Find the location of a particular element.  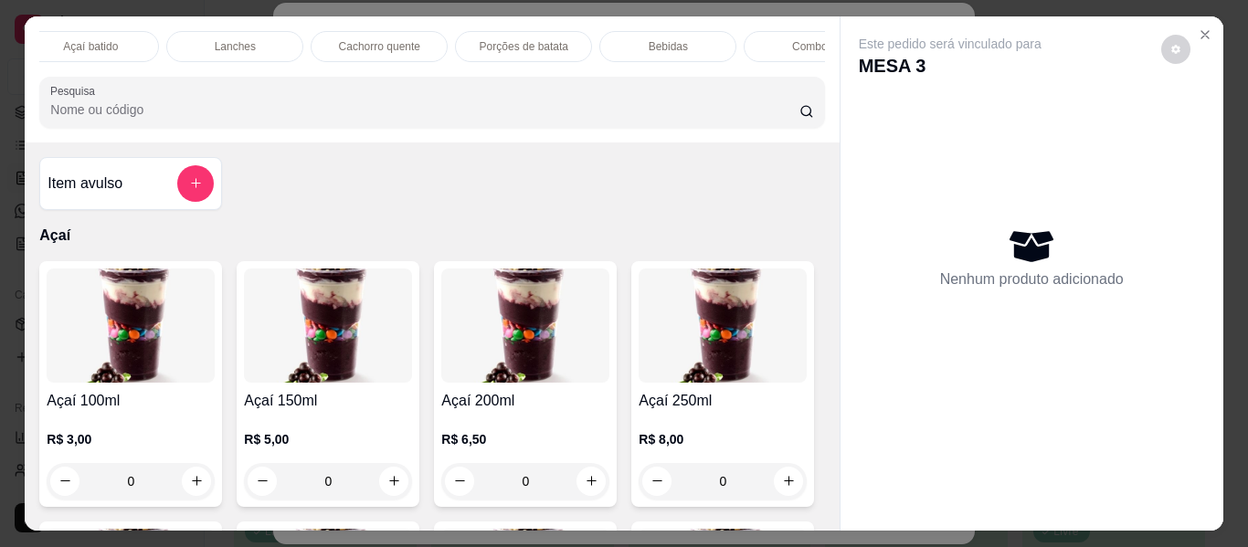

button: decrease-product-quantity is located at coordinates (1176, 49).